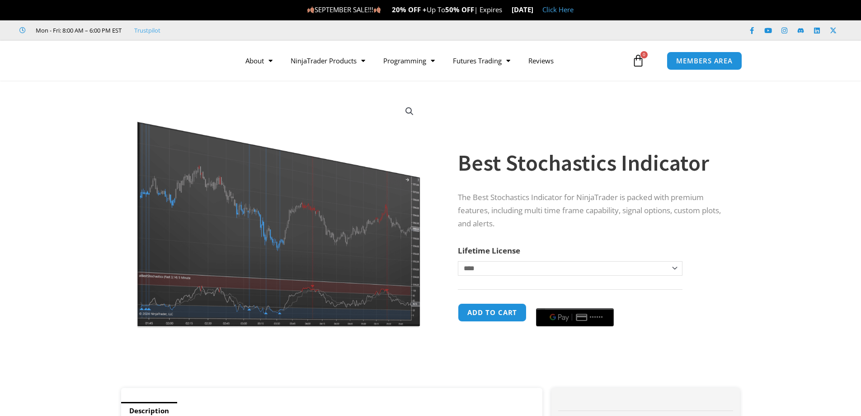  I want to click on nav: Menu, so click(433, 61).